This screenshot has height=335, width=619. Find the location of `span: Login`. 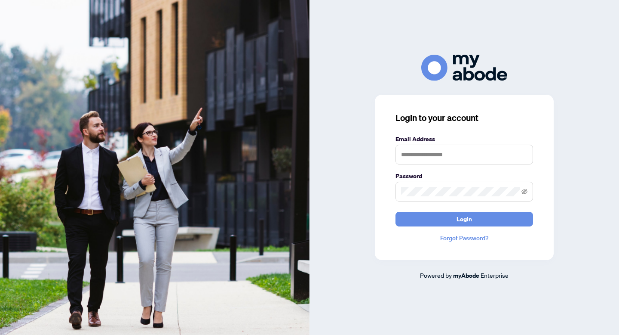

span: Login is located at coordinates (465, 219).